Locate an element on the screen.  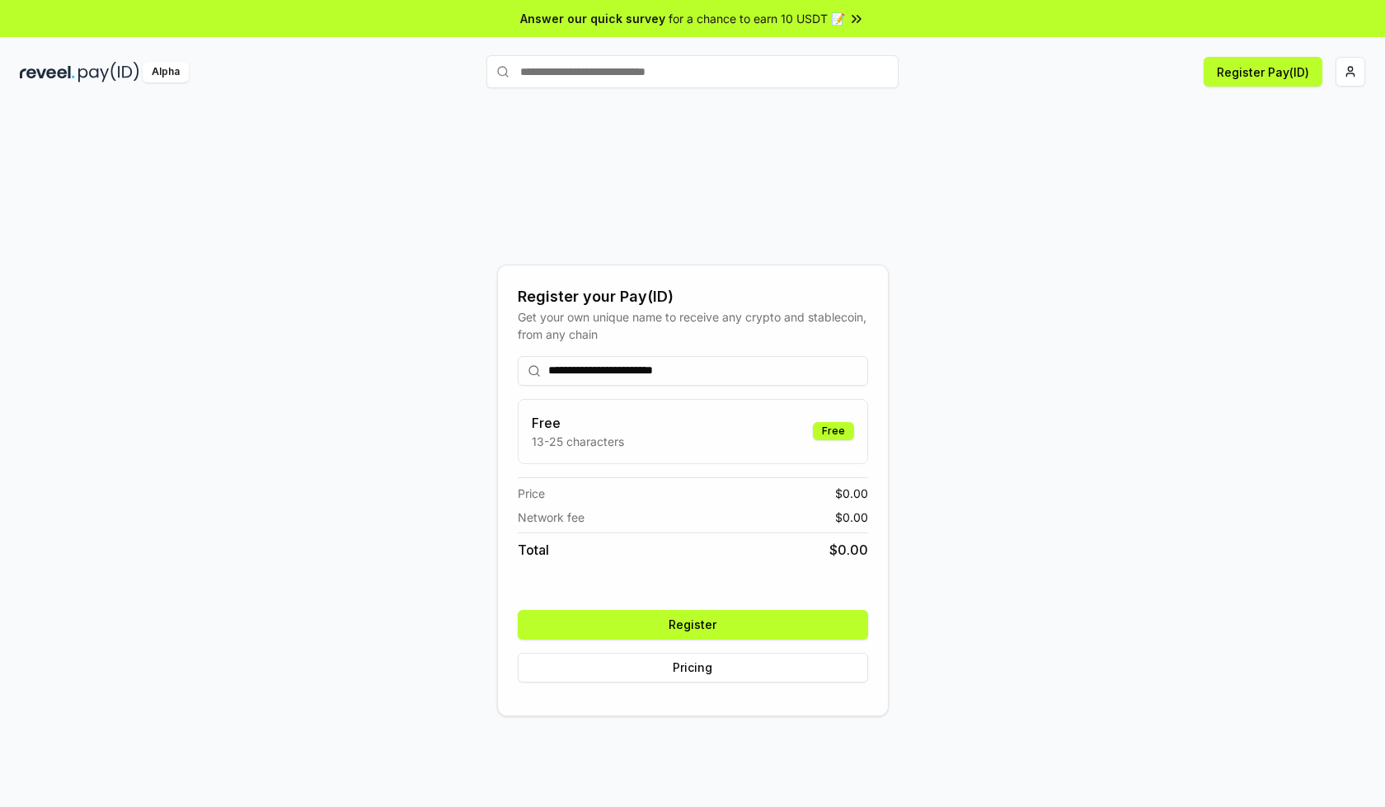
span: Network fee is located at coordinates (551, 517).